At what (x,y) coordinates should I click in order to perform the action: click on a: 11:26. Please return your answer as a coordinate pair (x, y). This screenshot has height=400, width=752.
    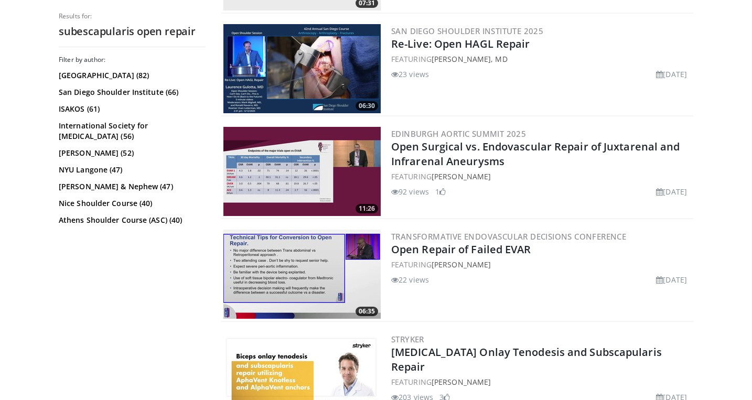
    Looking at the image, I should click on (302, 171).